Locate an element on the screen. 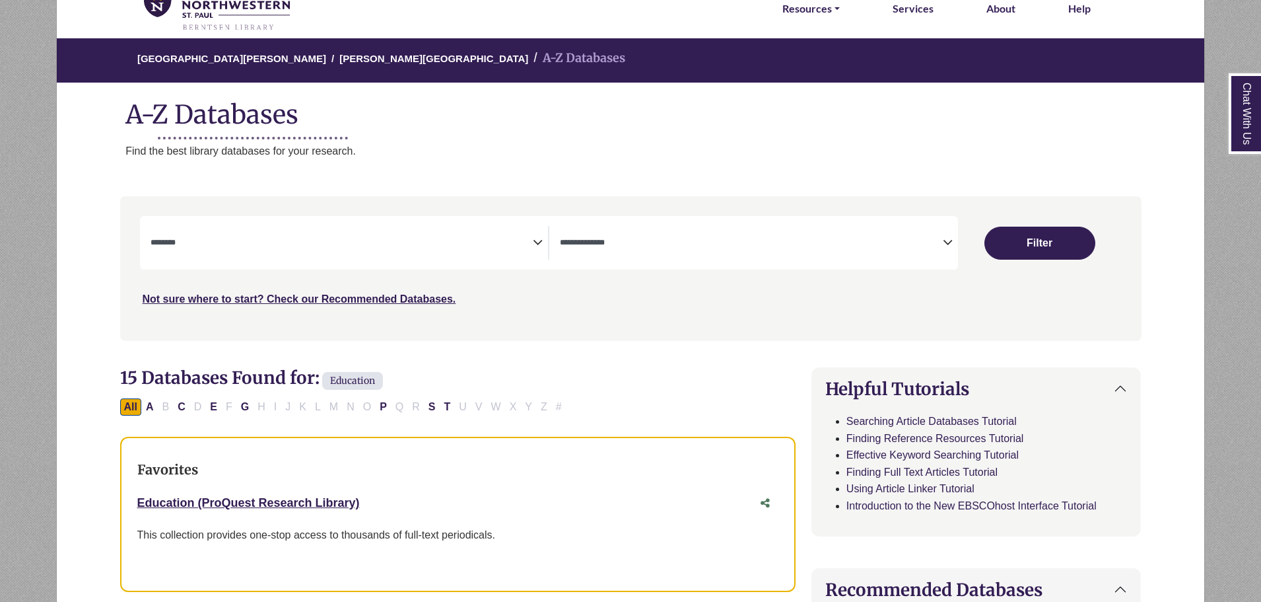  nav: breadcrumb is located at coordinates (630, 59).